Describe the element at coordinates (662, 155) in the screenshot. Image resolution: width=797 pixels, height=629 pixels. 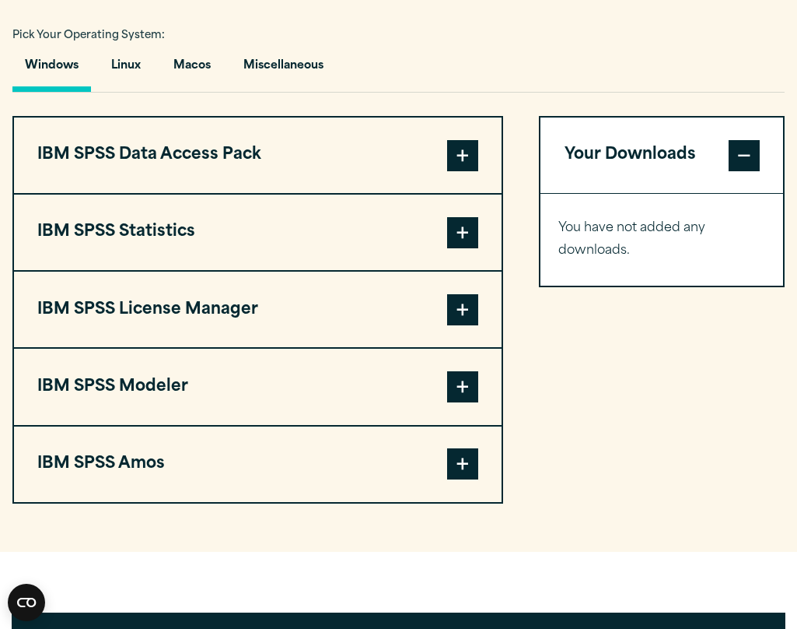
I see `button: Your Downloads` at that location.